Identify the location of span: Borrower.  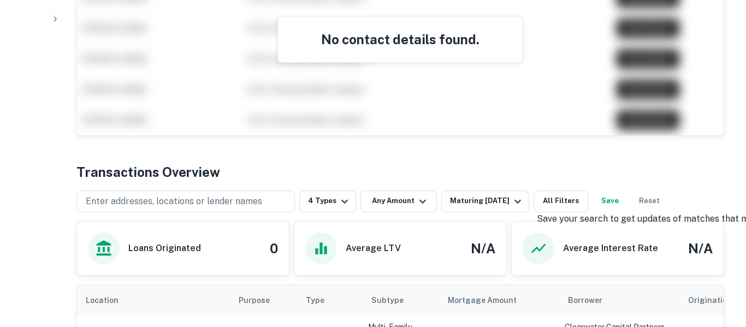
(585, 300).